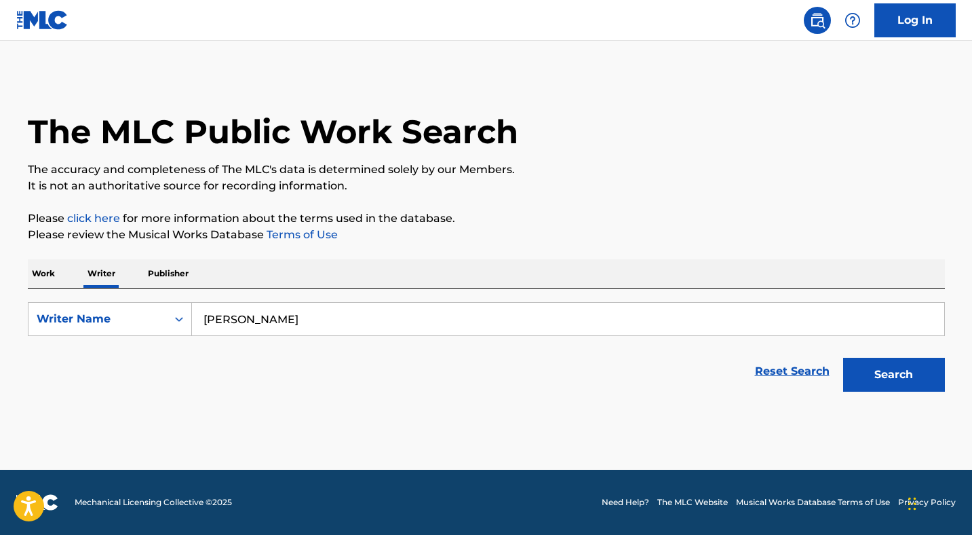 Image resolution: width=972 pixels, height=535 pixels. I want to click on h1: The MLC Public Work Search, so click(273, 132).